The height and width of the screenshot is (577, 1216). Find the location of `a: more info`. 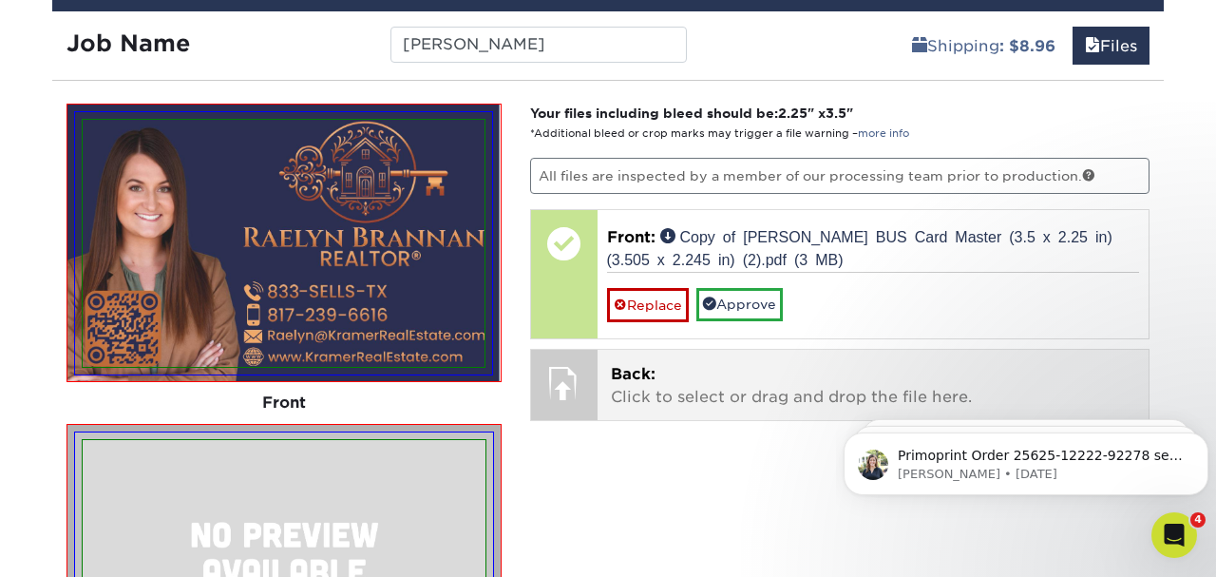

a: more info is located at coordinates (884, 133).